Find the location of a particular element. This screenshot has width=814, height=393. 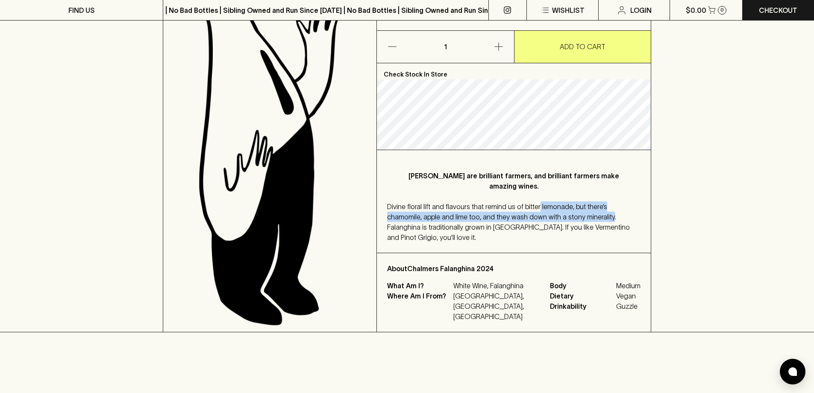

p: Login is located at coordinates (641, 10).